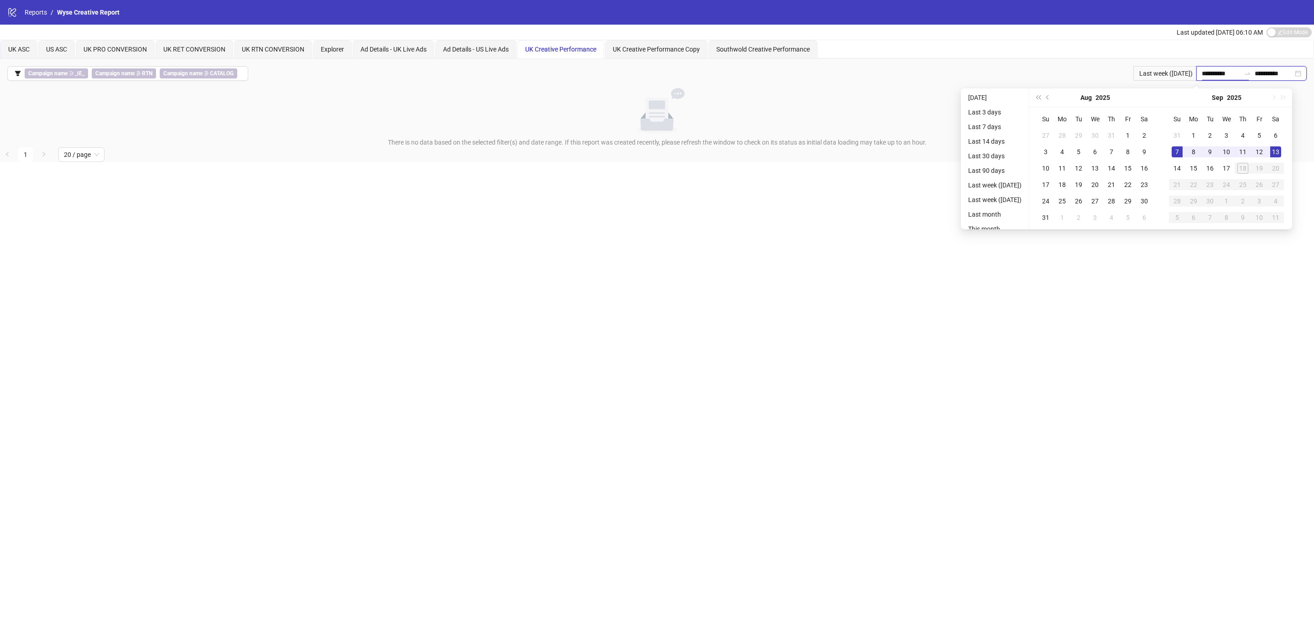 The image size is (1314, 623). Describe the element at coordinates (1243, 201) in the screenshot. I see `td: 2025-10-02` at that location.